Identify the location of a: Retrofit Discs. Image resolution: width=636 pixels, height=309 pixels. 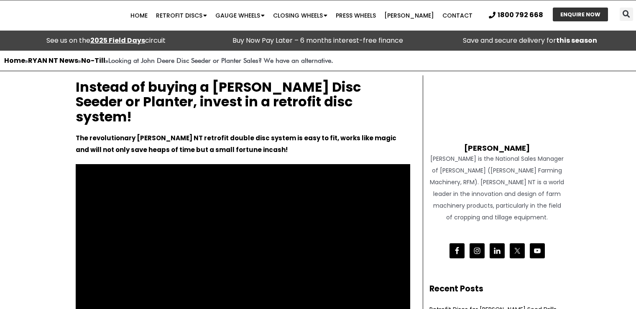
(181, 15).